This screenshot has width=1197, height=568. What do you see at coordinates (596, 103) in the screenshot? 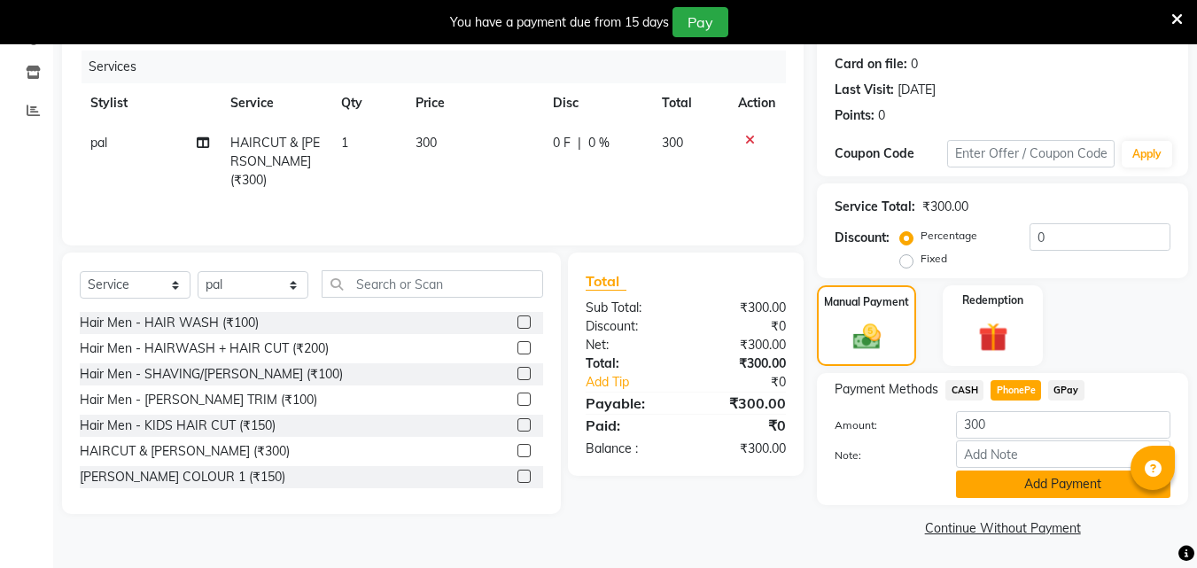
I see `th: Disc` at bounding box center [596, 103].